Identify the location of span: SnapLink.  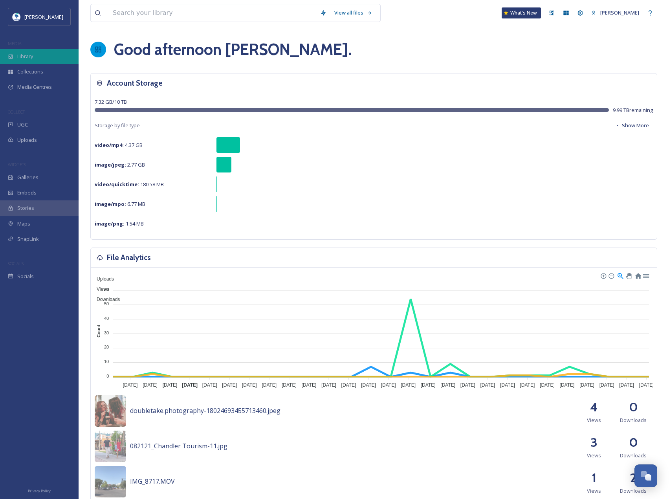
(28, 239).